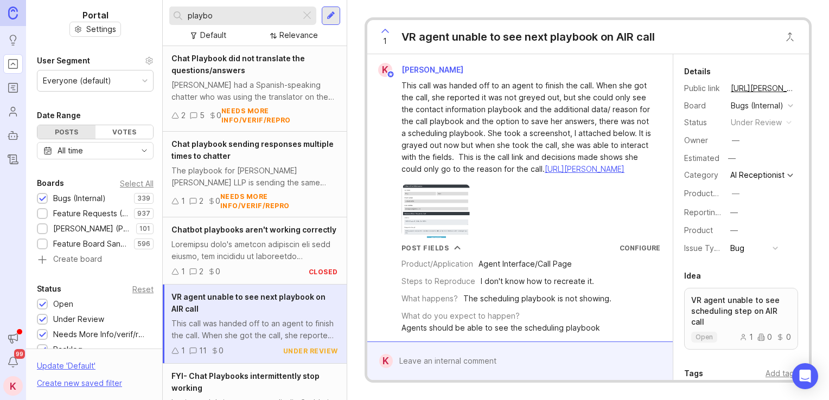 The width and height of the screenshot is (829, 400). I want to click on div: K, so click(385, 70).